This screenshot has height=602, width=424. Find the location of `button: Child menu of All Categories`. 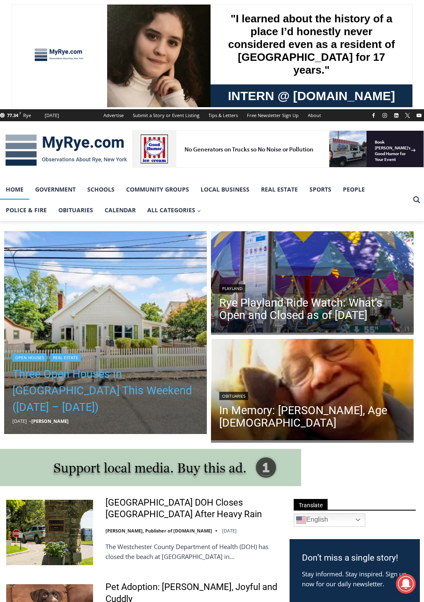

button: Child menu of All Categories is located at coordinates (174, 210).